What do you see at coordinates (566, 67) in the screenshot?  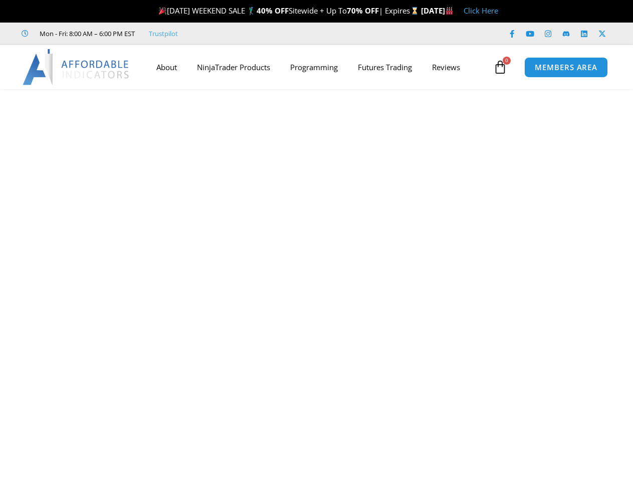 I see `a: MEMBERS AREA` at bounding box center [566, 67].